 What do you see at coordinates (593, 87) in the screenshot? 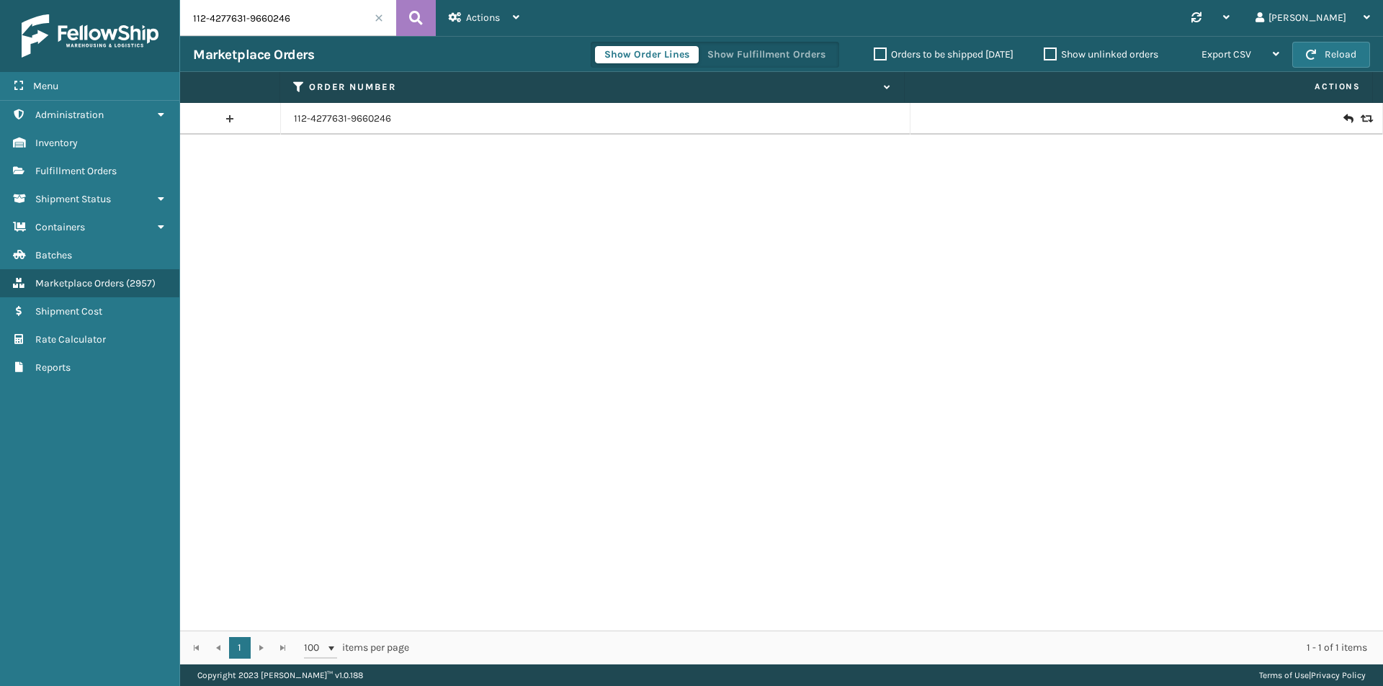
I see `label: Order Number` at bounding box center [593, 87].